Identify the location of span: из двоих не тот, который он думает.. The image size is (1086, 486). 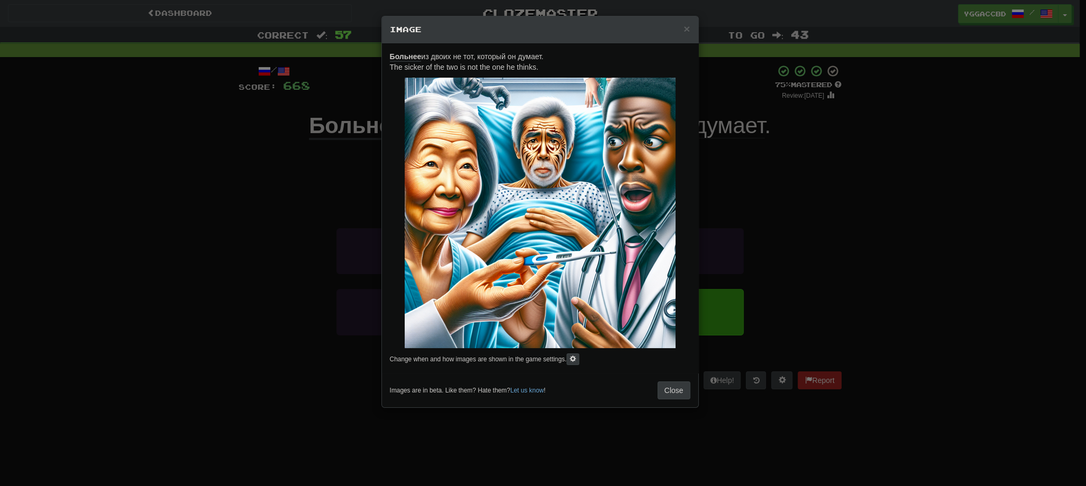
(466, 57).